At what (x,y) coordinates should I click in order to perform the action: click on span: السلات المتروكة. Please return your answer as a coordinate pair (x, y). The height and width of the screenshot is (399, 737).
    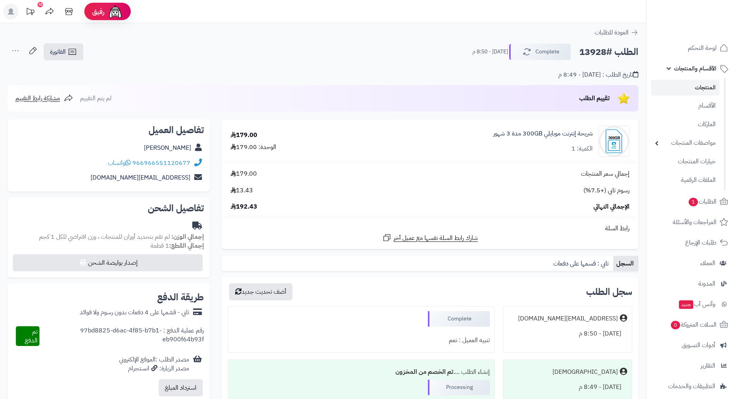
    Looking at the image, I should click on (693, 325).